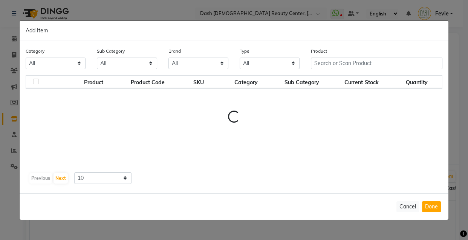  What do you see at coordinates (244, 51) in the screenshot?
I see `label: Type` at bounding box center [244, 51].